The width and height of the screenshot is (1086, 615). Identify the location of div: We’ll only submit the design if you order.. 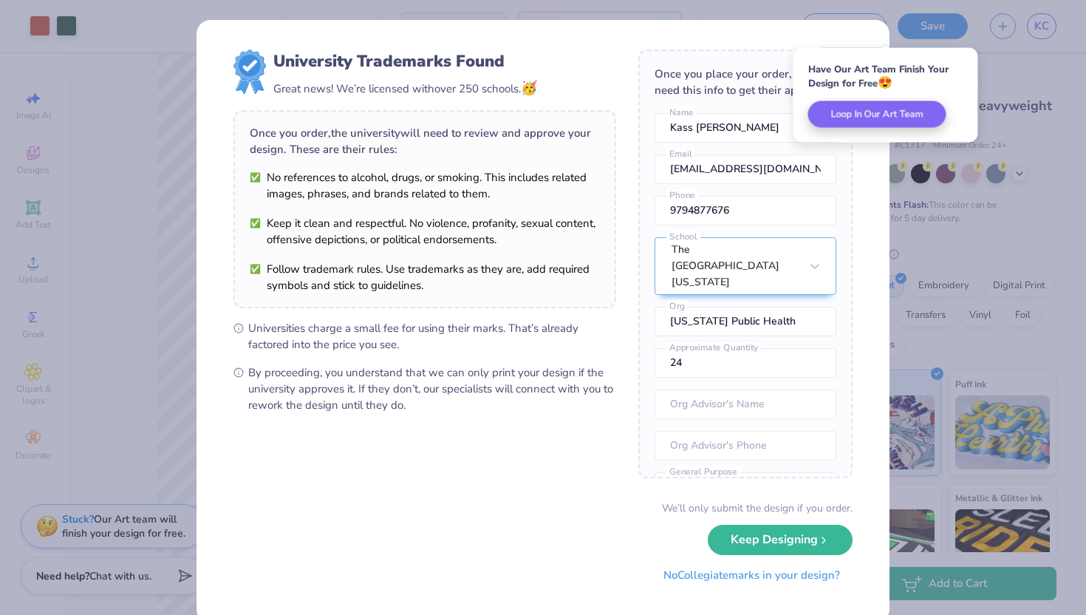
(757, 508).